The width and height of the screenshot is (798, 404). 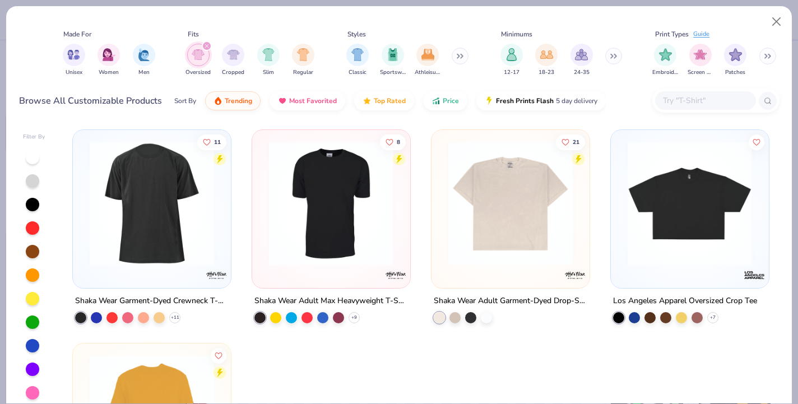 I want to click on img: Men Image, so click(x=144, y=54).